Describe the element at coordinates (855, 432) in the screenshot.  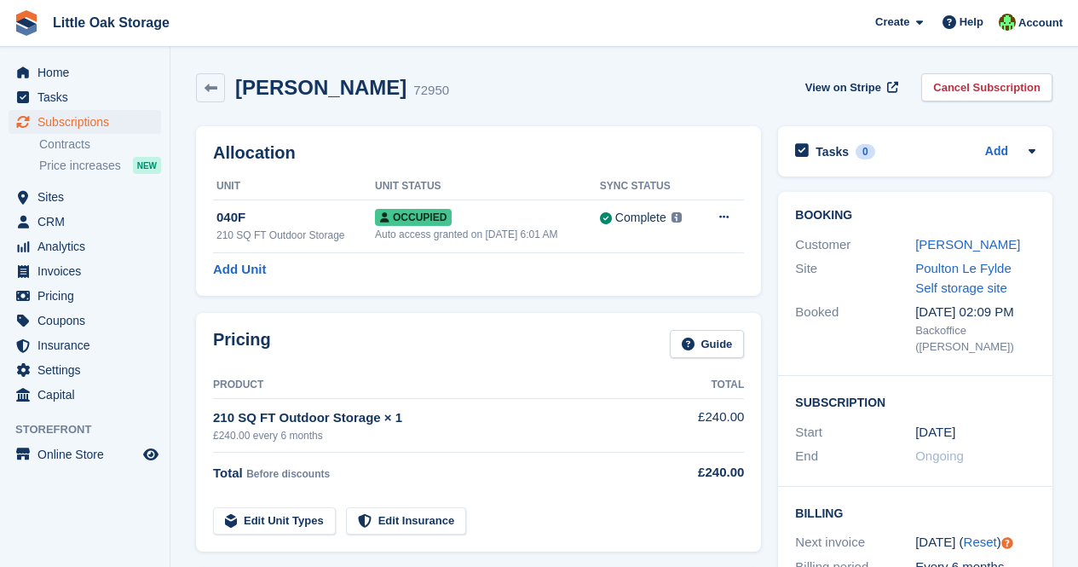
I see `div: Start` at that location.